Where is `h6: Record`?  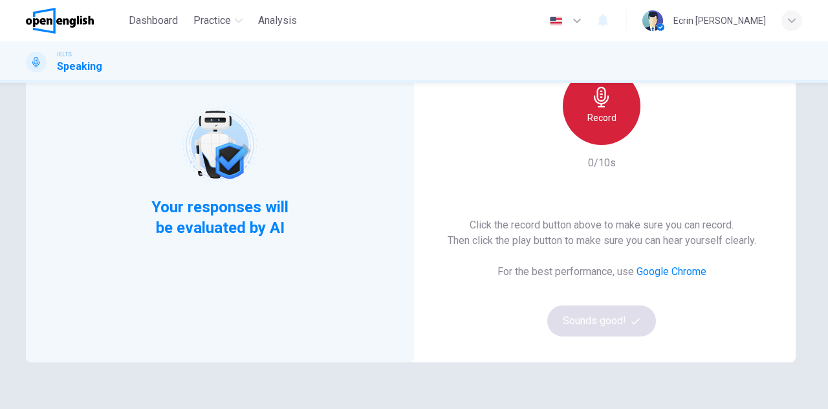
h6: Record is located at coordinates (602, 118).